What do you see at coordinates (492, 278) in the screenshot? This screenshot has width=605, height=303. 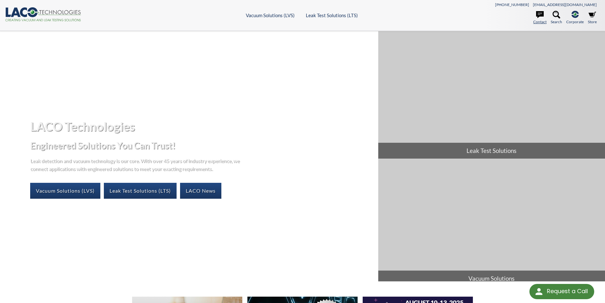 I see `span: Vacuum Solutions` at bounding box center [492, 278].